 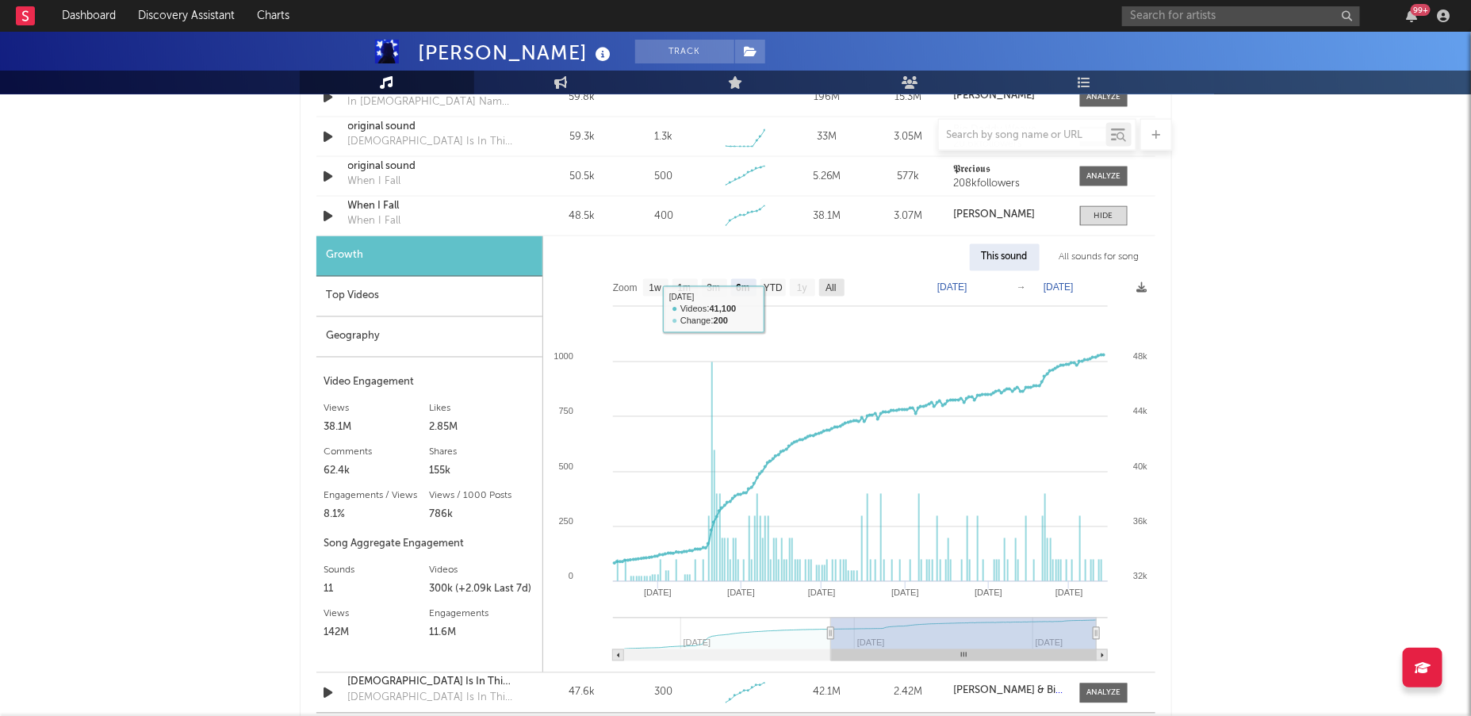 What do you see at coordinates (429, 296) in the screenshot?
I see `div: Top Videos` at bounding box center [429, 296].